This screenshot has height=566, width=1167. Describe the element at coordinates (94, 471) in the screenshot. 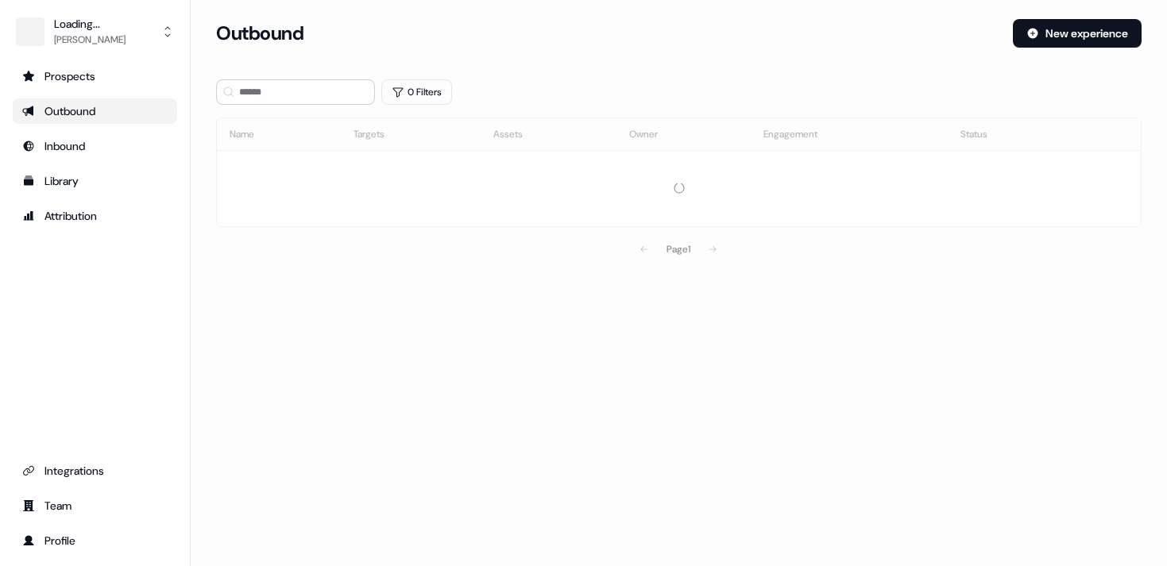

I see `div: Integrations` at that location.